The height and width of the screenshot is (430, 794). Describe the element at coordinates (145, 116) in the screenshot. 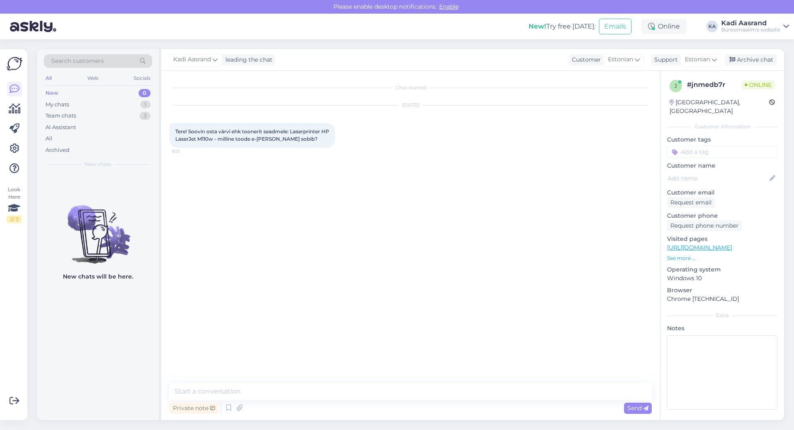

I see `div: 3` at that location.